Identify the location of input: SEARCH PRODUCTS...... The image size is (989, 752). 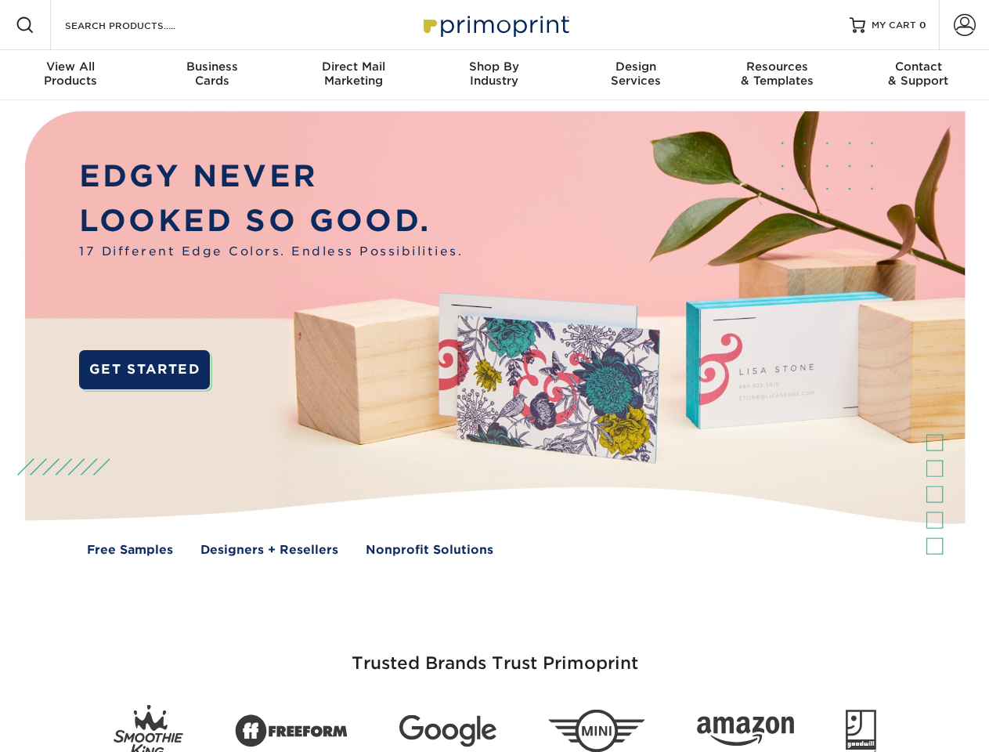
(139, 25).